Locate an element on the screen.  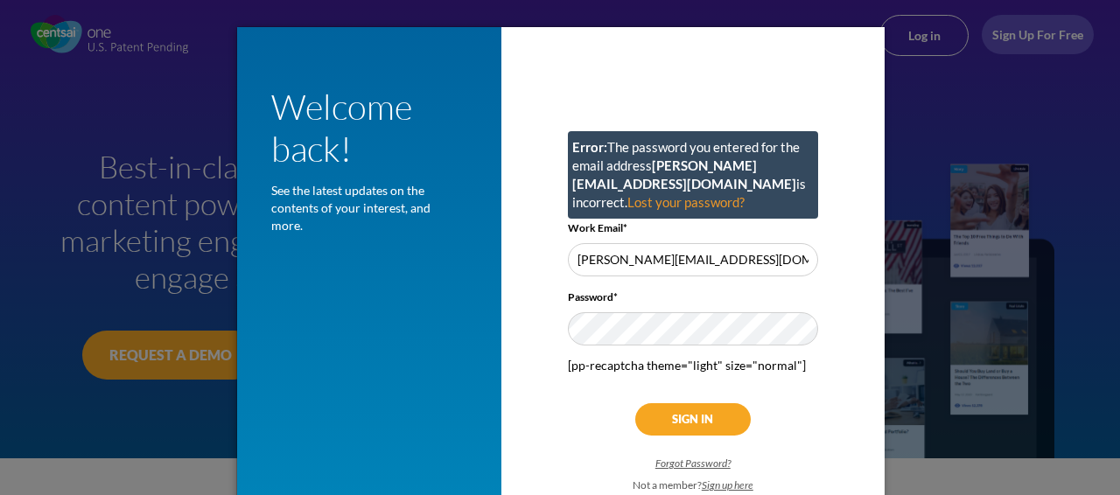
a: Lost your password? is located at coordinates (686, 202).